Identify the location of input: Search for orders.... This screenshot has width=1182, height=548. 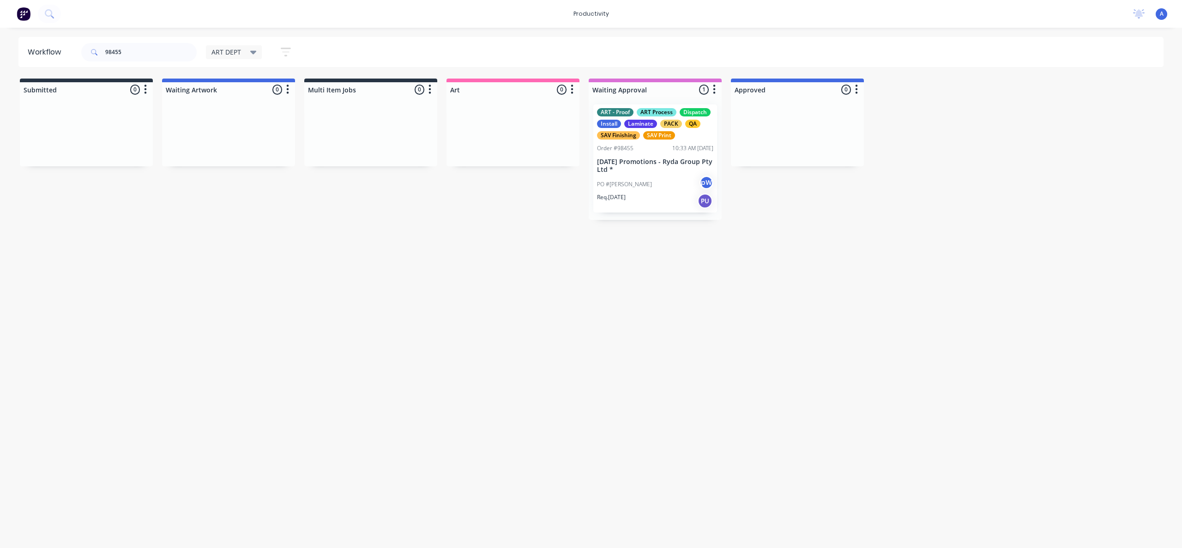
(151, 52).